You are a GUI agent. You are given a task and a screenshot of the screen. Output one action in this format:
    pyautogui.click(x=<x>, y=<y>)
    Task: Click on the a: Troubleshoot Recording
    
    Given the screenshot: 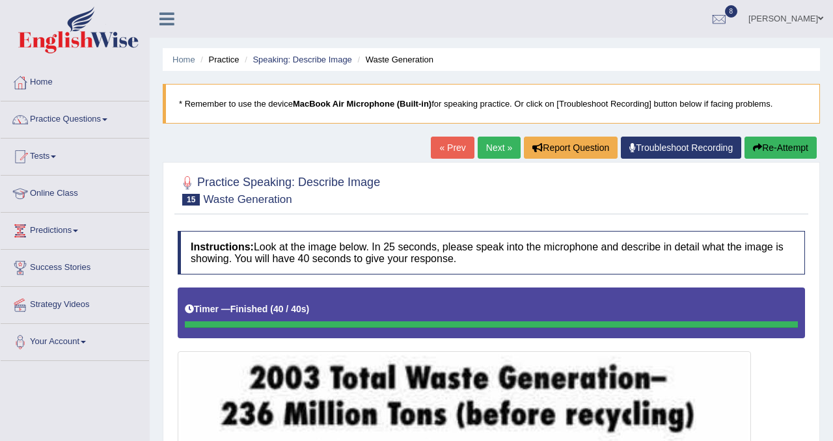 What is the action you would take?
    pyautogui.click(x=681, y=148)
    